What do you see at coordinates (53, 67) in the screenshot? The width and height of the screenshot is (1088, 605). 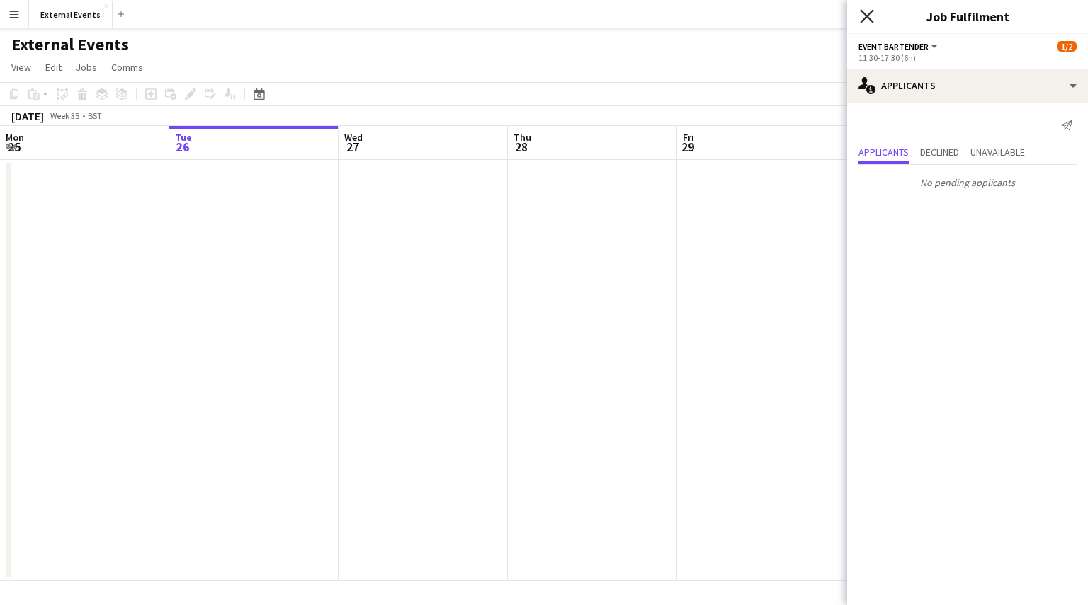 I see `a: Edit` at bounding box center [53, 67].